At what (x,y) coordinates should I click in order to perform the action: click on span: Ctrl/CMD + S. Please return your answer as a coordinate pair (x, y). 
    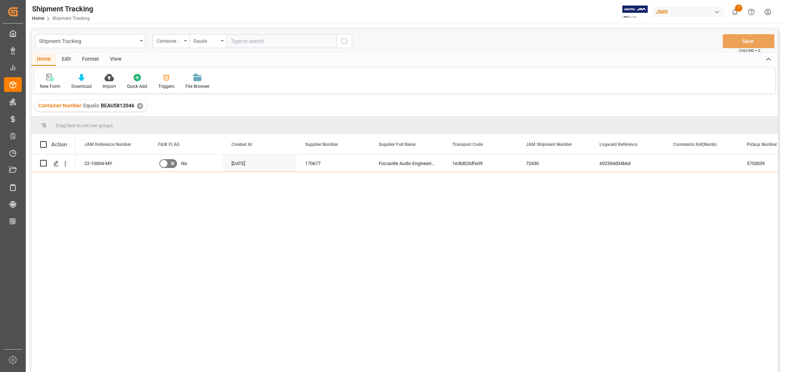
    Looking at the image, I should click on (749, 50).